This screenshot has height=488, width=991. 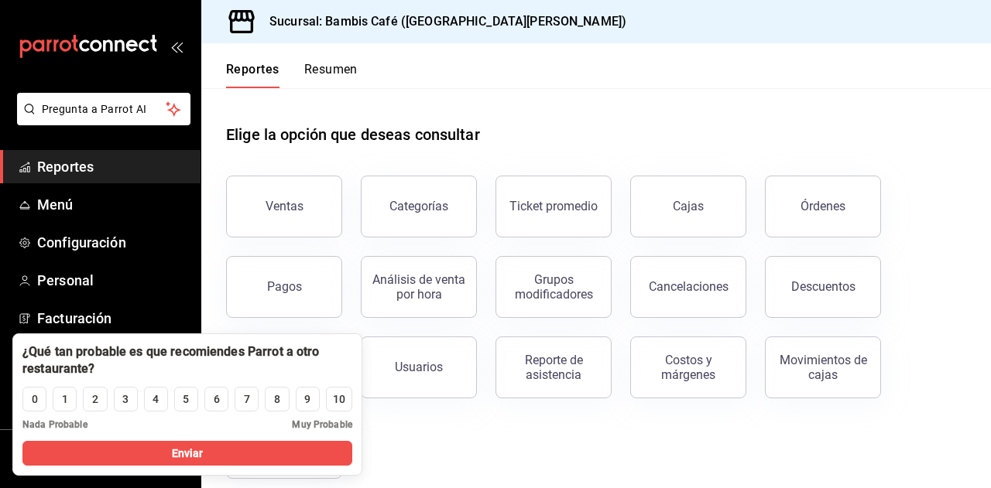 What do you see at coordinates (64, 399) in the screenshot?
I see `button: 1` at bounding box center [64, 399].